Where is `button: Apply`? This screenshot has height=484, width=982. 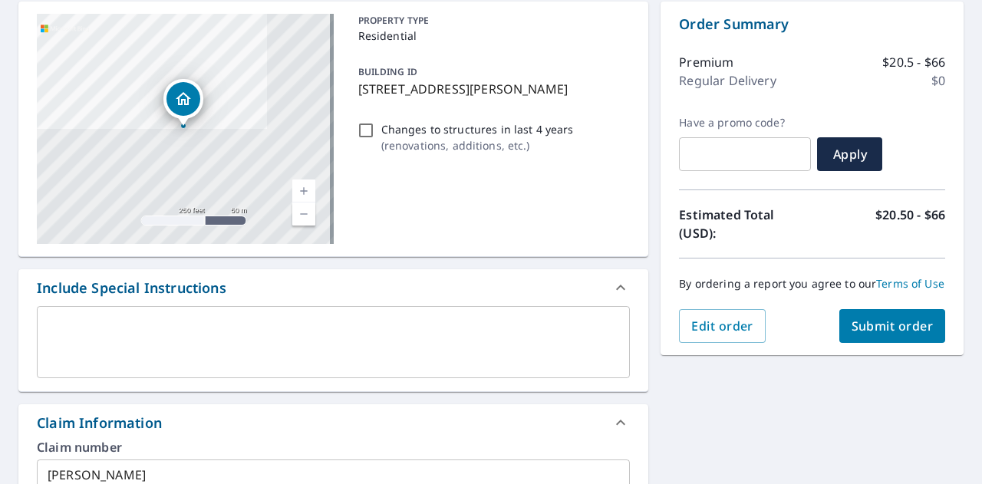 button: Apply is located at coordinates (850, 154).